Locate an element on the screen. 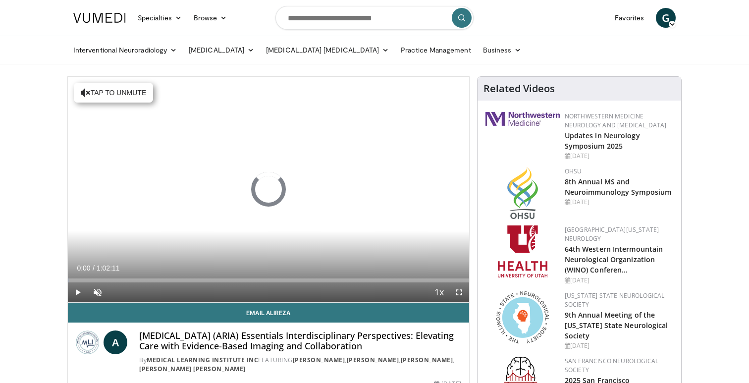 The image size is (749, 383). a: Updates in Neurology Symposium 2025 is located at coordinates (602, 141).